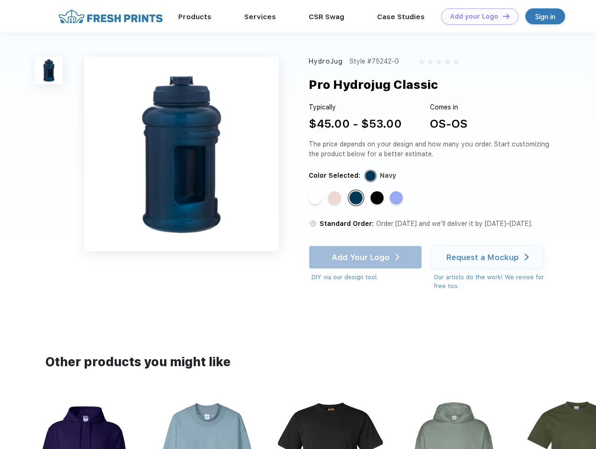 This screenshot has width=596, height=449. What do you see at coordinates (482, 257) in the screenshot?
I see `div: Request a Mockup` at bounding box center [482, 257].